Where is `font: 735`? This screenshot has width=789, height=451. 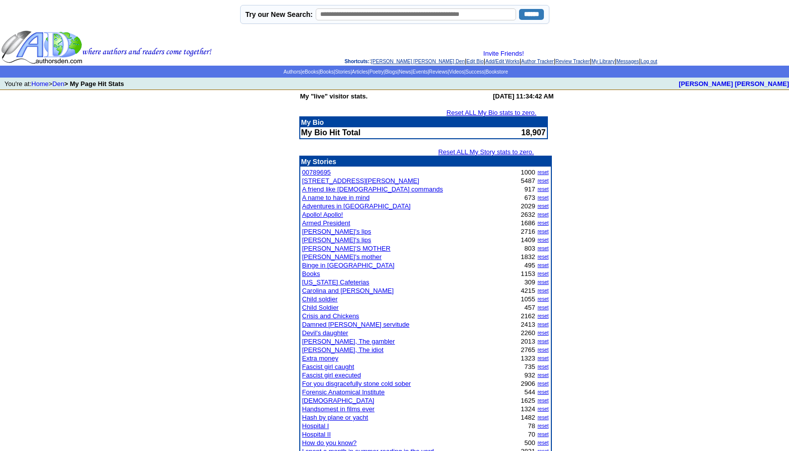
font: 735 is located at coordinates (530, 366).